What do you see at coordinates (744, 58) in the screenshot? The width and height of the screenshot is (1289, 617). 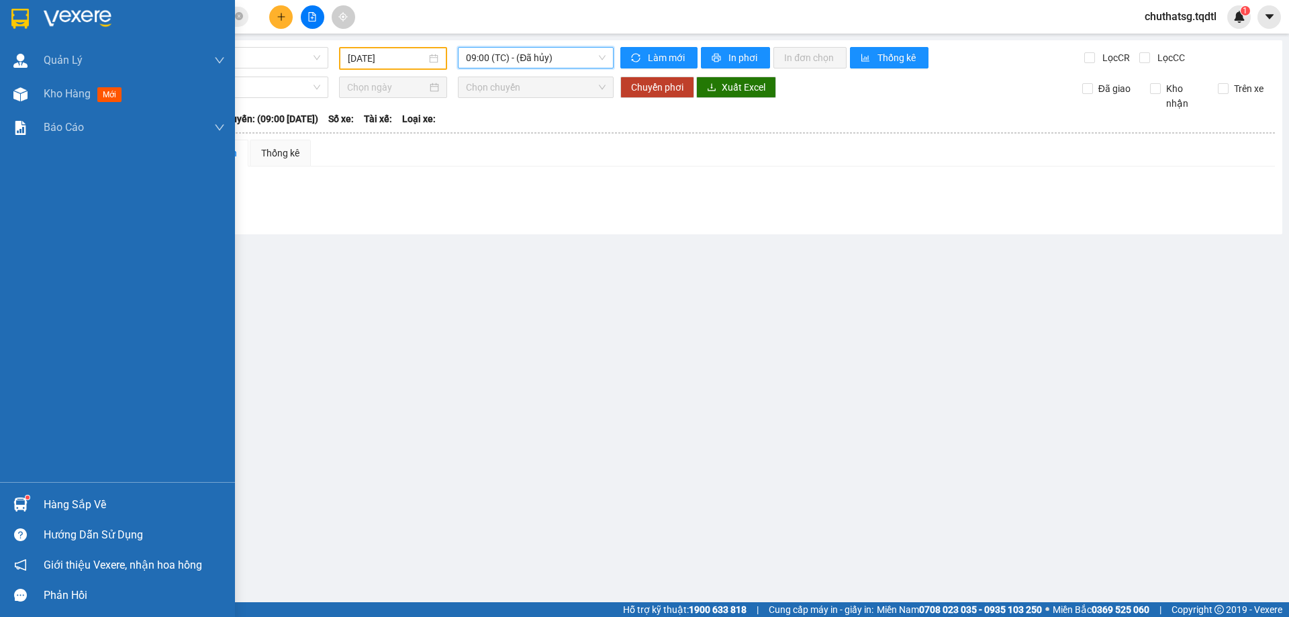 I see `span: In phơi` at bounding box center [744, 58].